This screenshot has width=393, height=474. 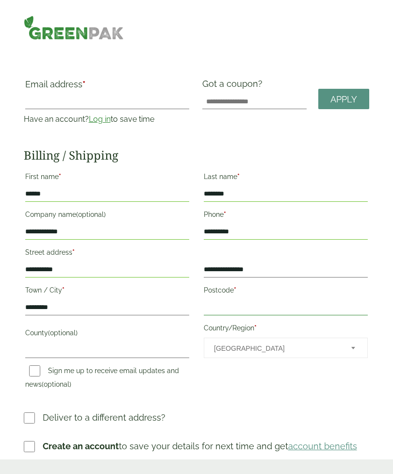 What do you see at coordinates (102, 379) in the screenshot?
I see `label: Sign me up to receive email updates and news` at bounding box center [102, 379].